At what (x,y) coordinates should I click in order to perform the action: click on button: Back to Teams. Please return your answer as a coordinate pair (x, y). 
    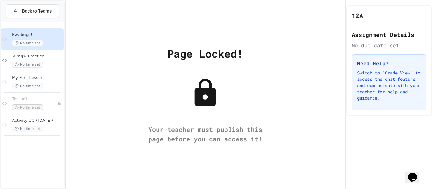
    Looking at the image, I should click on (32, 11).